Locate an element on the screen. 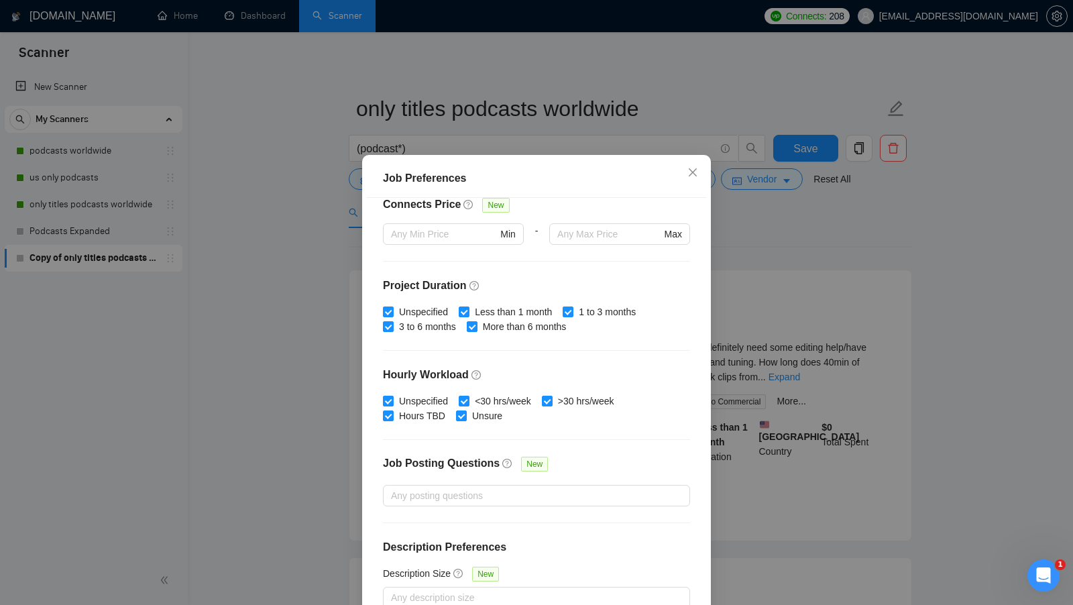 The height and width of the screenshot is (605, 1073). span: close is located at coordinates (693, 172).